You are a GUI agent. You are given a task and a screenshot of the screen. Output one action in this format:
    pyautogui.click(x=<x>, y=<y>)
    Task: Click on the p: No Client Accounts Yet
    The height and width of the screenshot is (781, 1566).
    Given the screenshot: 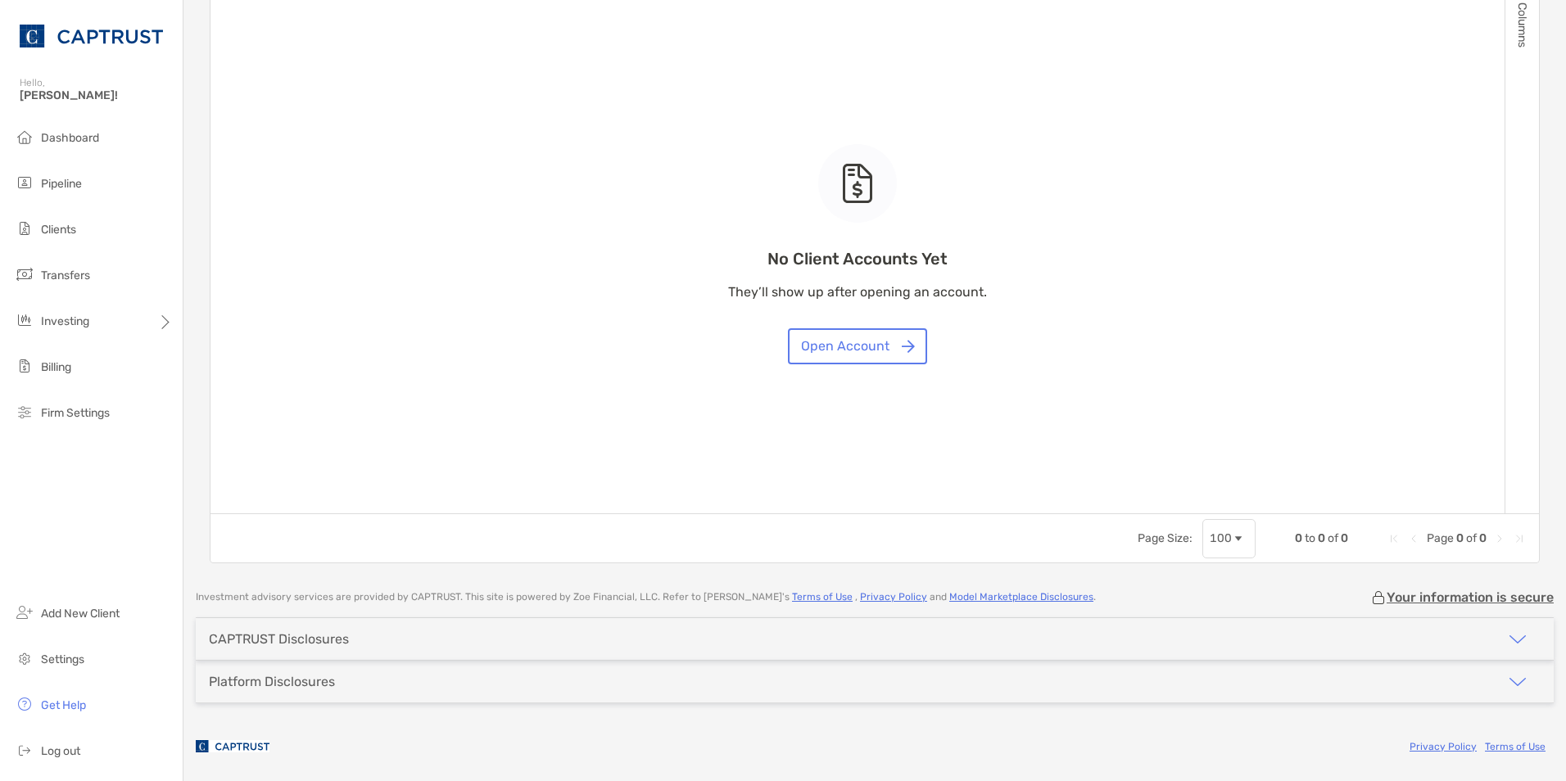 What is the action you would take?
    pyautogui.click(x=858, y=259)
    